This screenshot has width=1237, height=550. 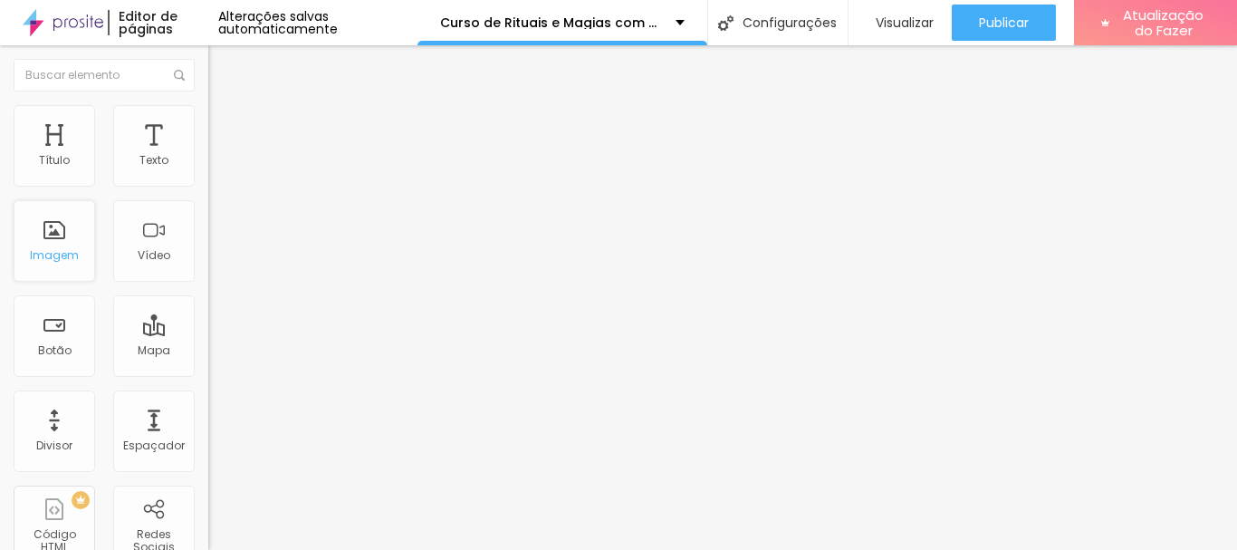 What do you see at coordinates (790, 23) in the screenshot?
I see `font: Configurações` at bounding box center [790, 23].